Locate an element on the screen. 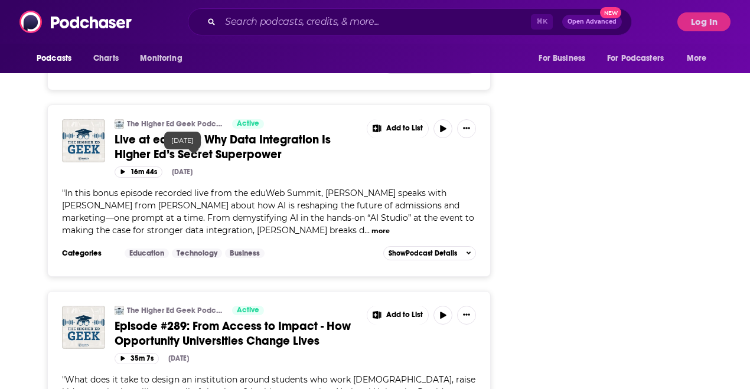 The height and width of the screenshot is (389, 750). div: Search podcasts, credits, & more... is located at coordinates (410, 22).